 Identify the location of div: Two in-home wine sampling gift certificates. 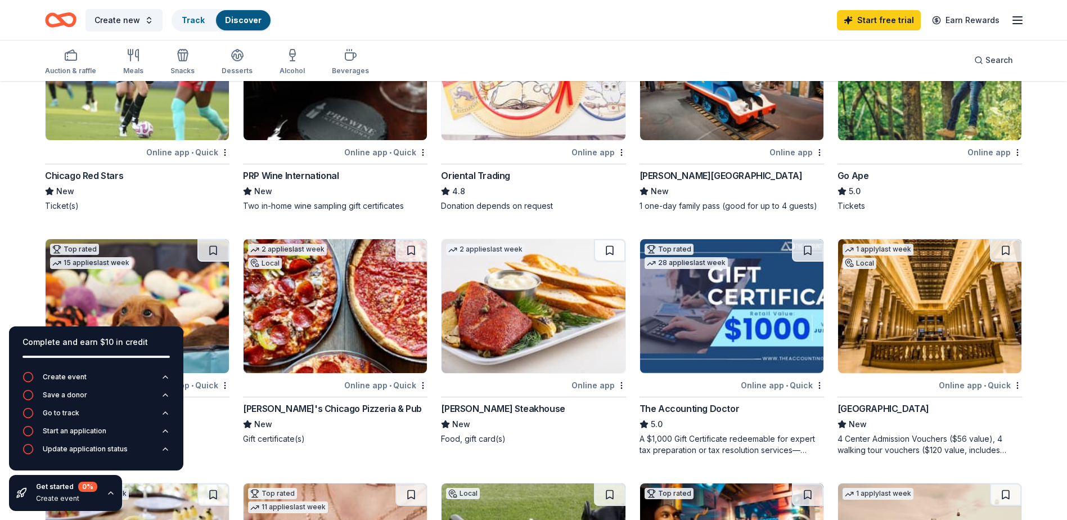
(335, 206).